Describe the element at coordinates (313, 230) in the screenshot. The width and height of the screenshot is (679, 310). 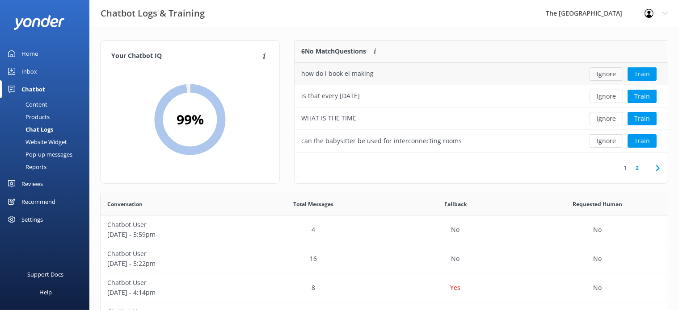
I see `p: 4` at that location.